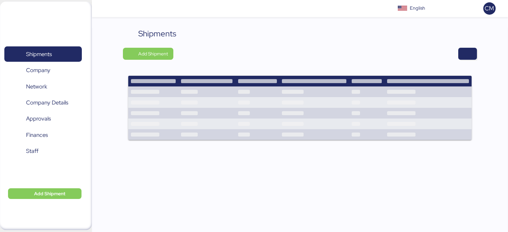  What do you see at coordinates (47, 103) in the screenshot?
I see `span: Company Details` at bounding box center [47, 103].